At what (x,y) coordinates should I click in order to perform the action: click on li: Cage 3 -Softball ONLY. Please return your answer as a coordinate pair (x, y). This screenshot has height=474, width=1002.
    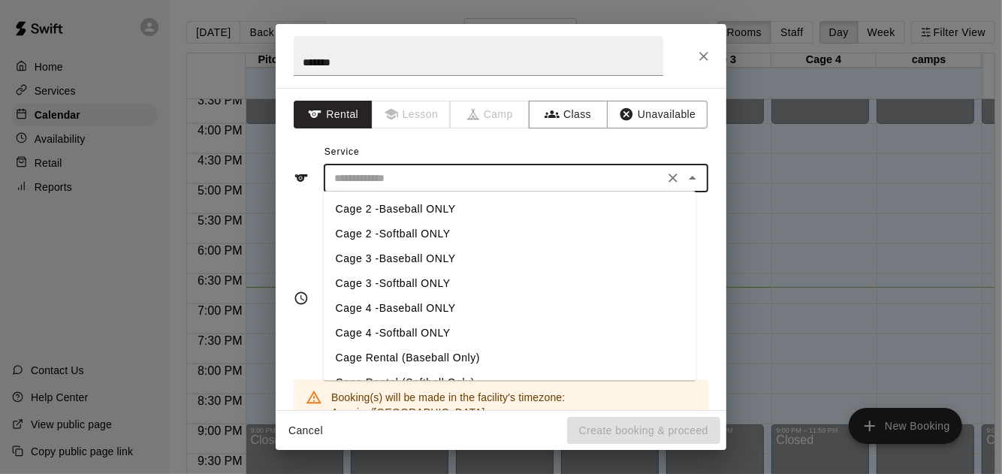
    Looking at the image, I should click on (510, 283).